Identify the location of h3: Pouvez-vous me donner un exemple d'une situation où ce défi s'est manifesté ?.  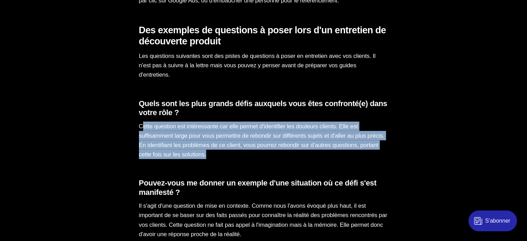
(264, 187).